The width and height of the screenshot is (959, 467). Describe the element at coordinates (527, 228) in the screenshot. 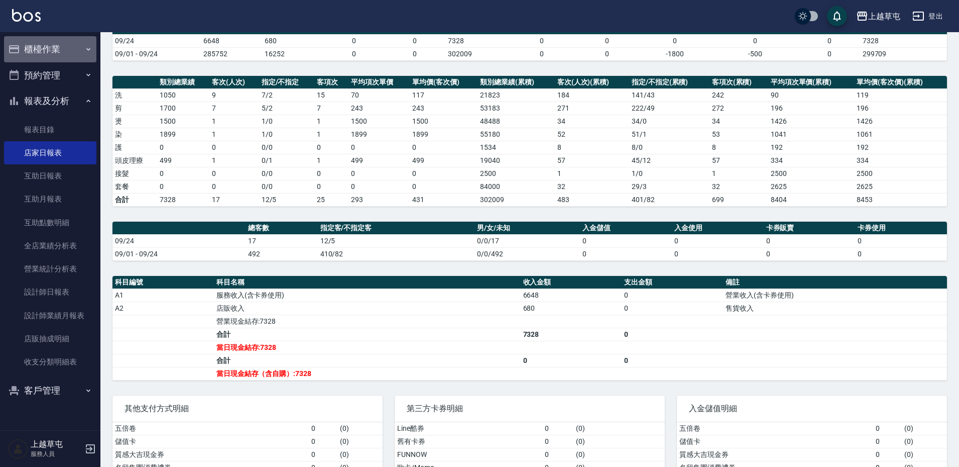

I see `th: 男/女/未知` at that location.